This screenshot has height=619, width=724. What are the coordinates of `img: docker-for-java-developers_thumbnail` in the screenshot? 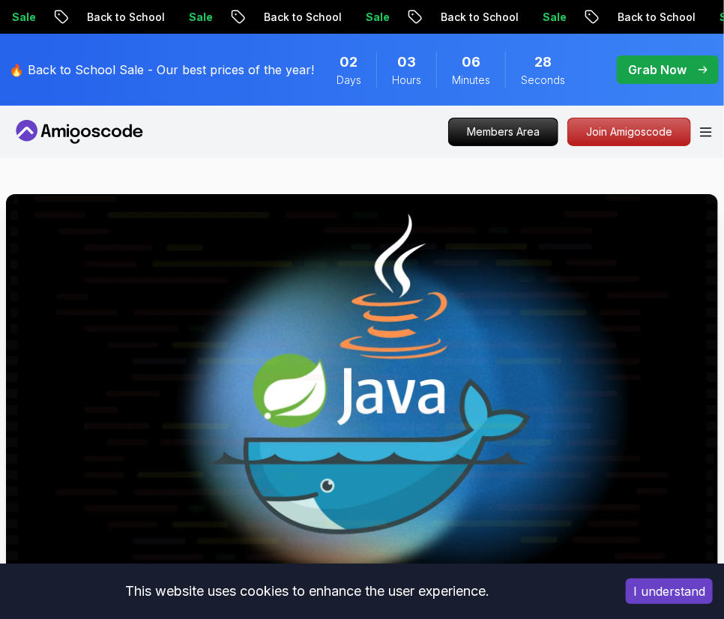 It's located at (362, 394).